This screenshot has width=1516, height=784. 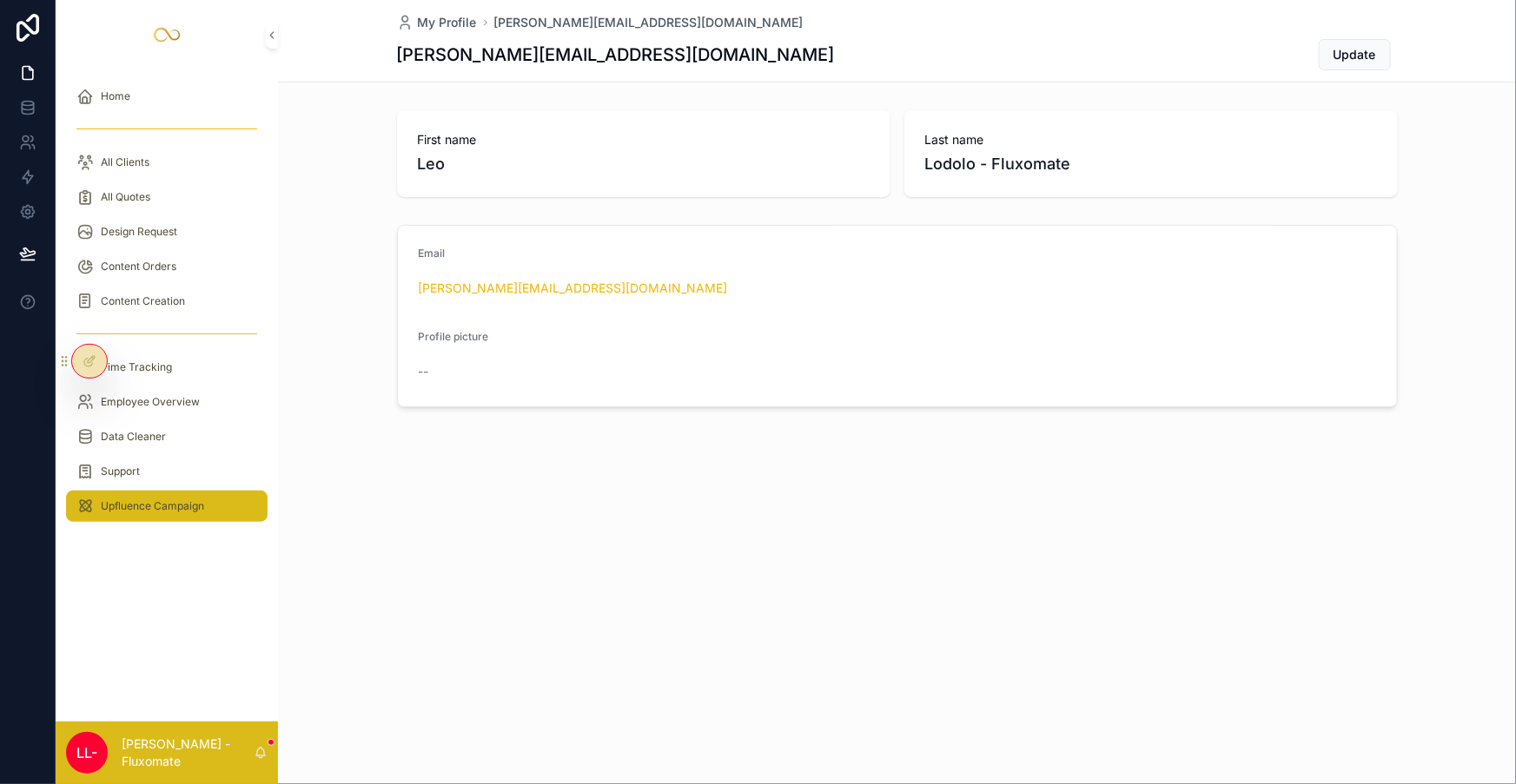 What do you see at coordinates (166, 402) in the screenshot?
I see `a: Employee Overview` at bounding box center [166, 402].